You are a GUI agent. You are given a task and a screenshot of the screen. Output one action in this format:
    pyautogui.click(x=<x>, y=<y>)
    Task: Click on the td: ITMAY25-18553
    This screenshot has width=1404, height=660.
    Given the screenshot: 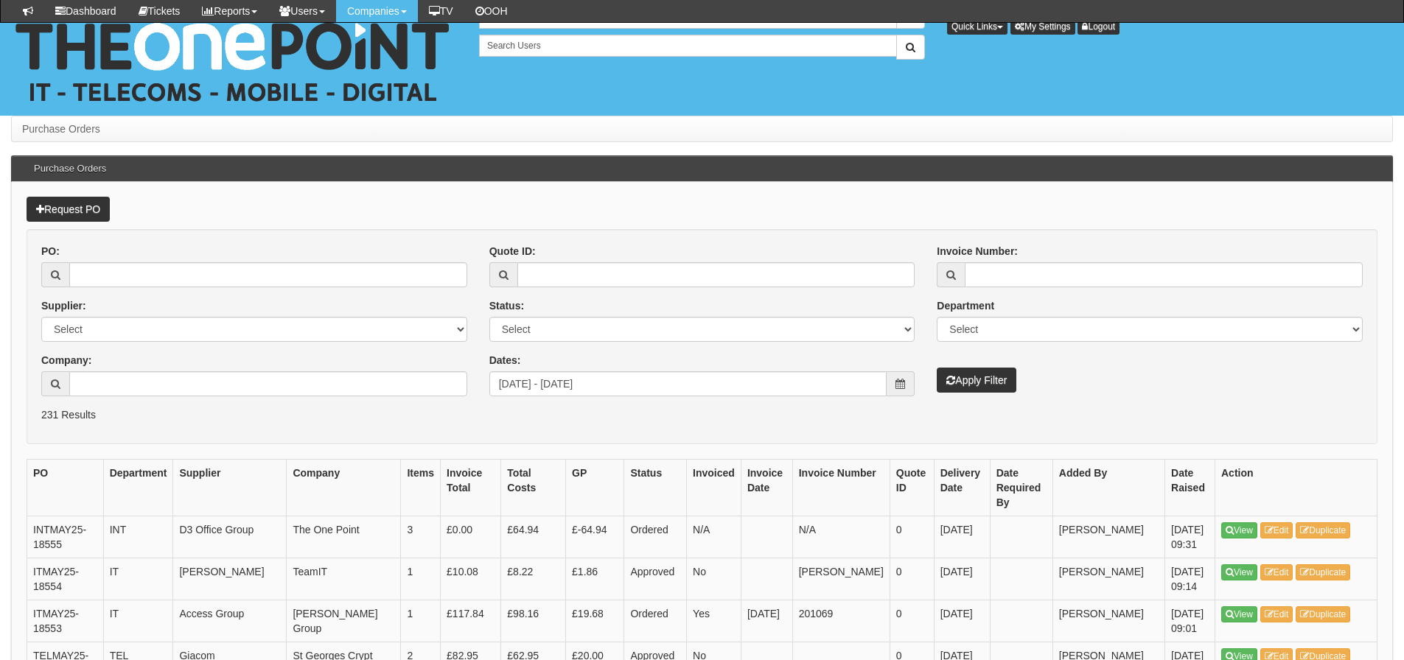 What is the action you would take?
    pyautogui.click(x=66, y=620)
    